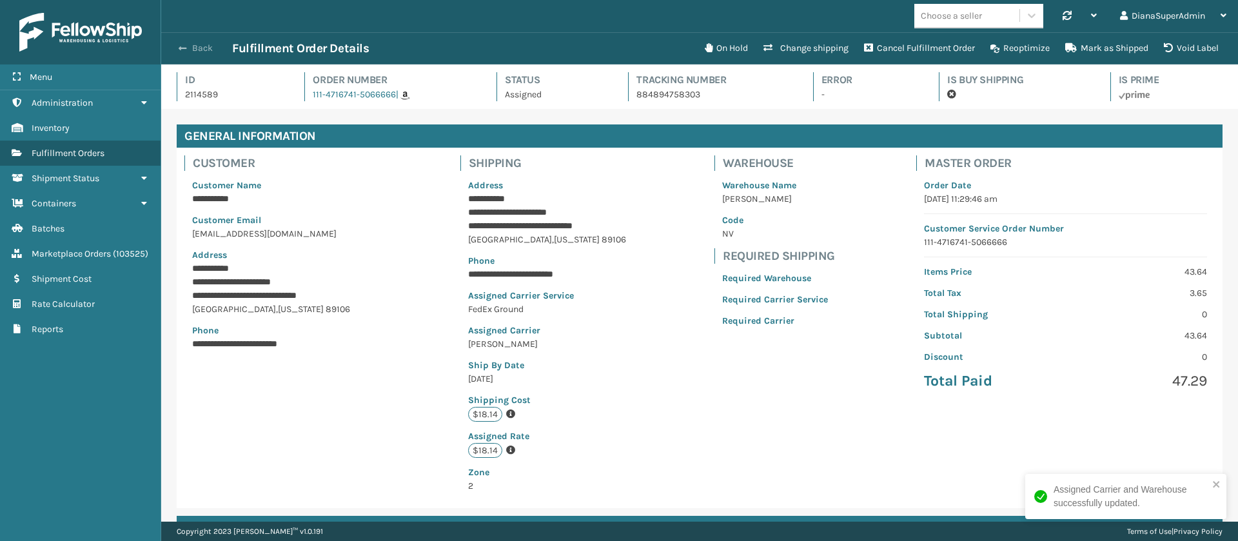 This screenshot has width=1238, height=541. Describe the element at coordinates (1020, 48) in the screenshot. I see `button: Reoptimize` at that location.